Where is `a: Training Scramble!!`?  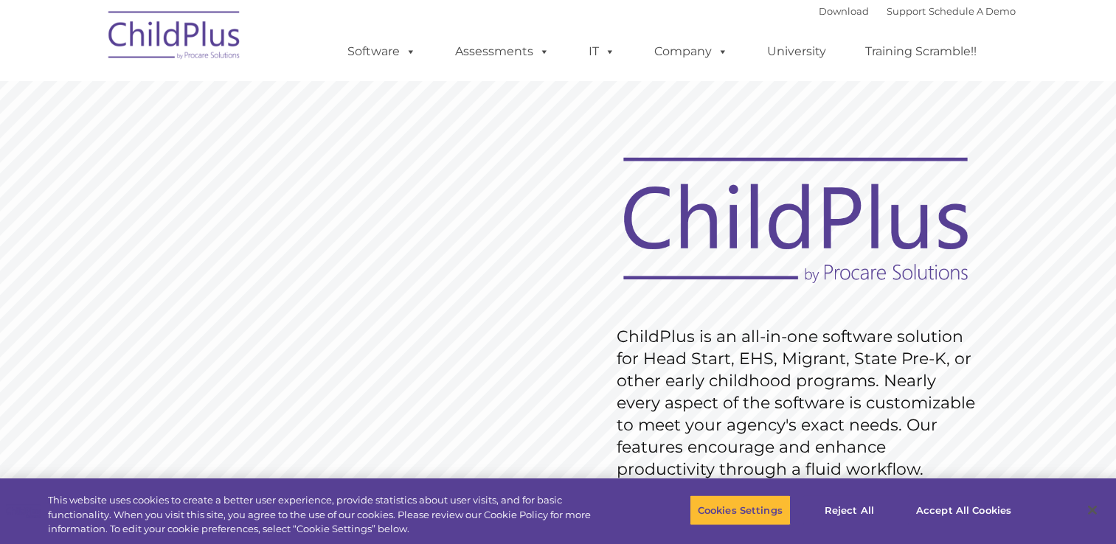
a: Training Scramble!! is located at coordinates (920, 52).